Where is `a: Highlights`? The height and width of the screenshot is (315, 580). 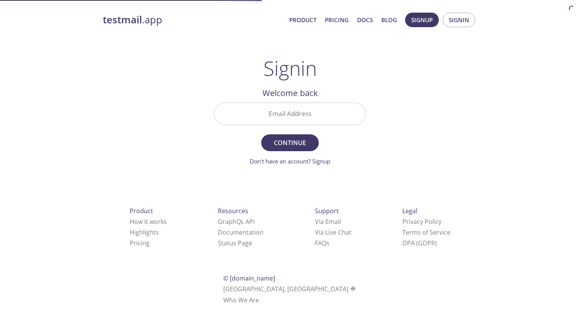
a: Highlights is located at coordinates (144, 233).